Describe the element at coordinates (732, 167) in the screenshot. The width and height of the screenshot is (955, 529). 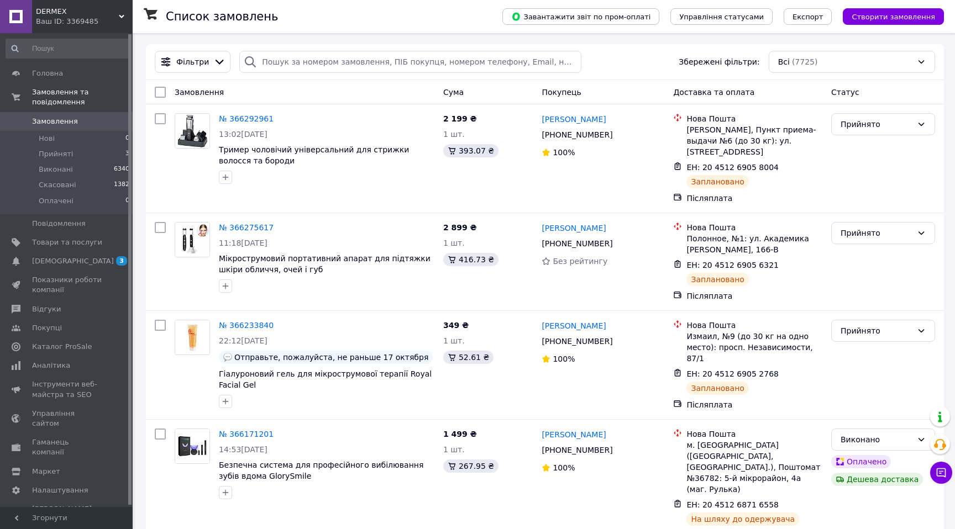
I see `span: ЕН: 20 4512 6905 8004` at that location.